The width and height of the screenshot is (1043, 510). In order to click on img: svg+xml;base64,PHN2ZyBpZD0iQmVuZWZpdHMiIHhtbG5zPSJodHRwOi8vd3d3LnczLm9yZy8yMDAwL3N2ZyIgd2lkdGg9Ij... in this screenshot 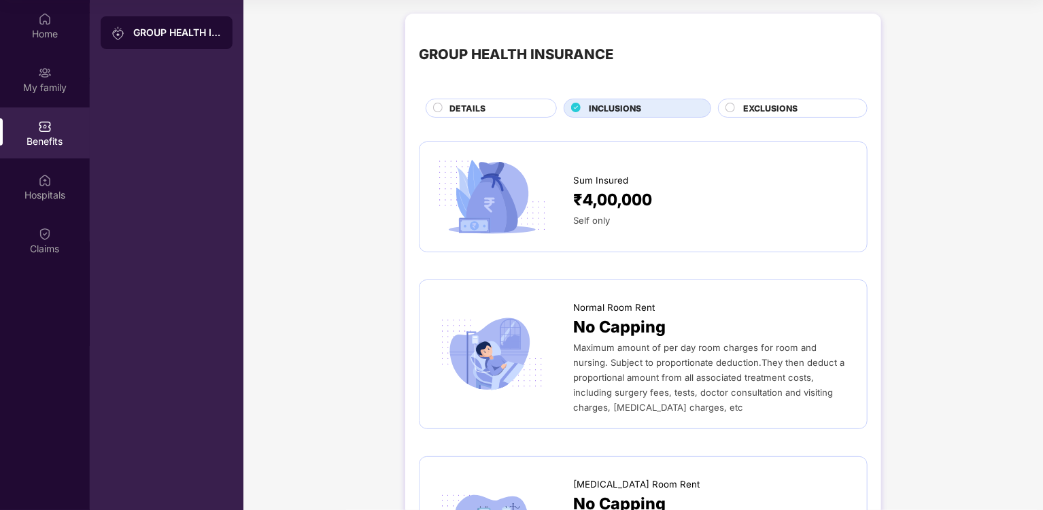, I will do `click(45, 126)`.